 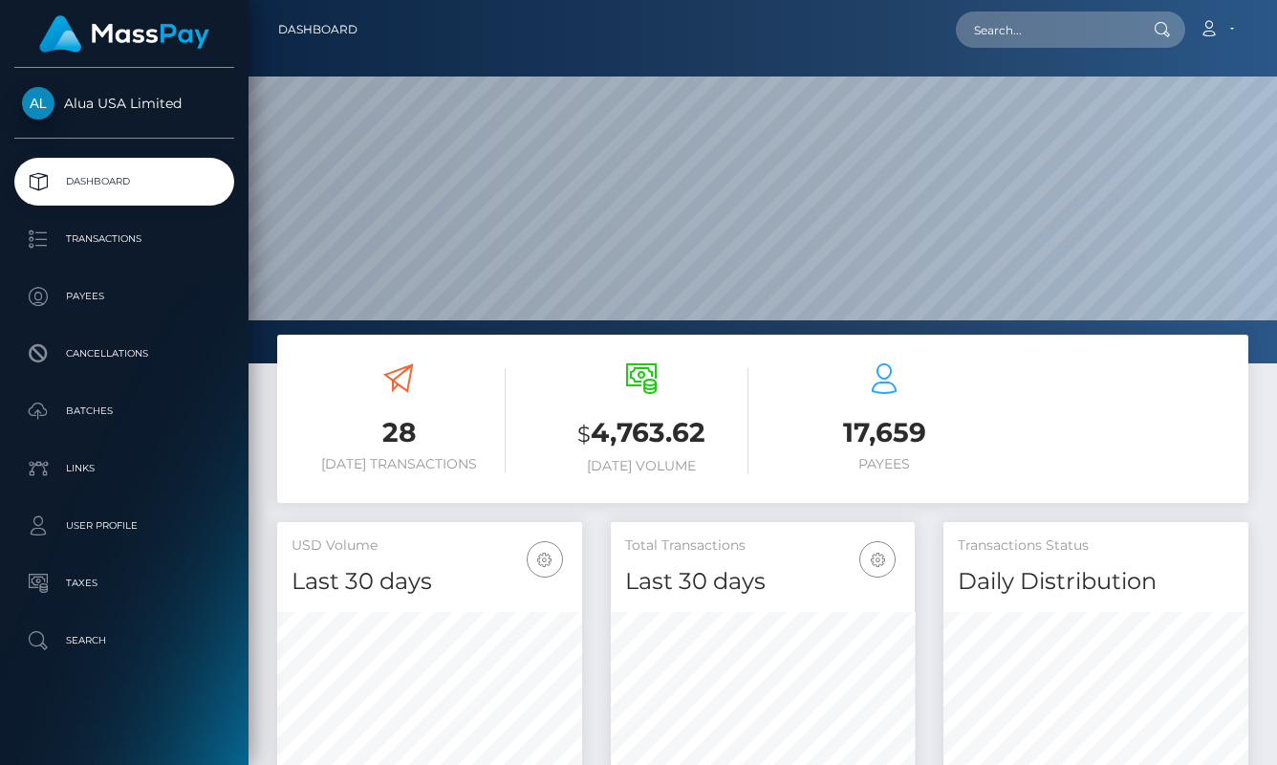 What do you see at coordinates (642, 433) in the screenshot?
I see `h3: 4,763.62` at bounding box center [642, 433].